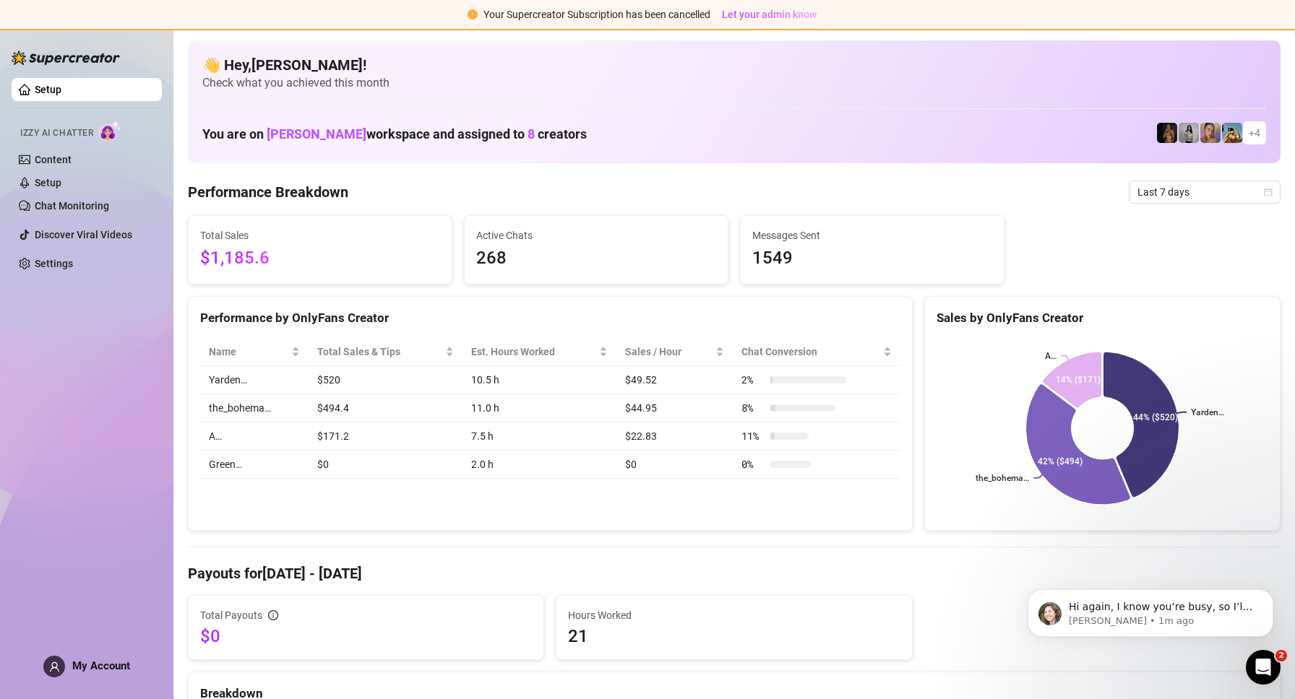  Describe the element at coordinates (1204, 192) in the screenshot. I see `span: Last 7 days` at that location.